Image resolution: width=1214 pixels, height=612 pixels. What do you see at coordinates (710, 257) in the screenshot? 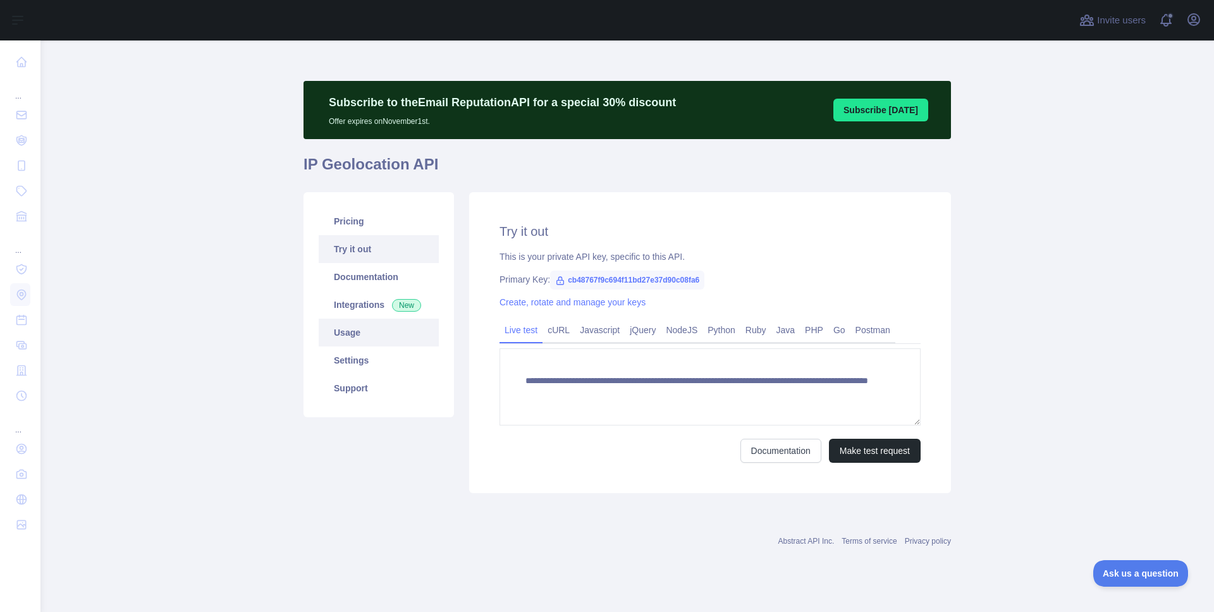
I see `div: This is your private API key, specific to this API.` at bounding box center [710, 257].